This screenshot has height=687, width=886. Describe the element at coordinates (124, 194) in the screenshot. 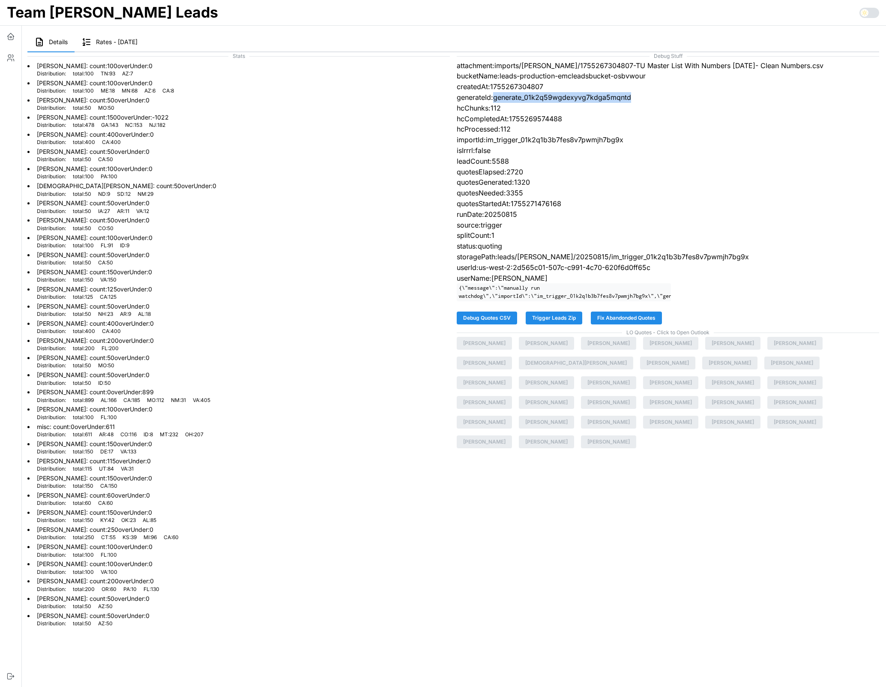

I see `p: SD : 12` at that location.